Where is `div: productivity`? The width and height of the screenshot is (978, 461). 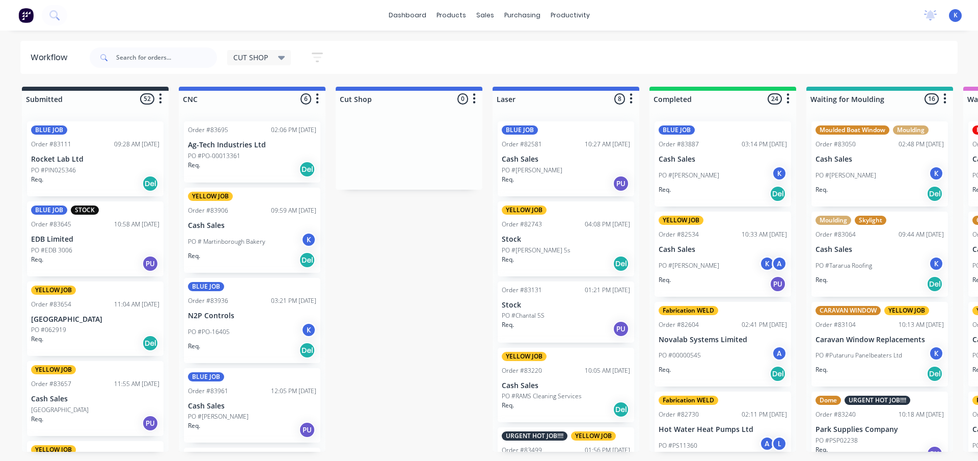
div: productivity is located at coordinates (570, 15).